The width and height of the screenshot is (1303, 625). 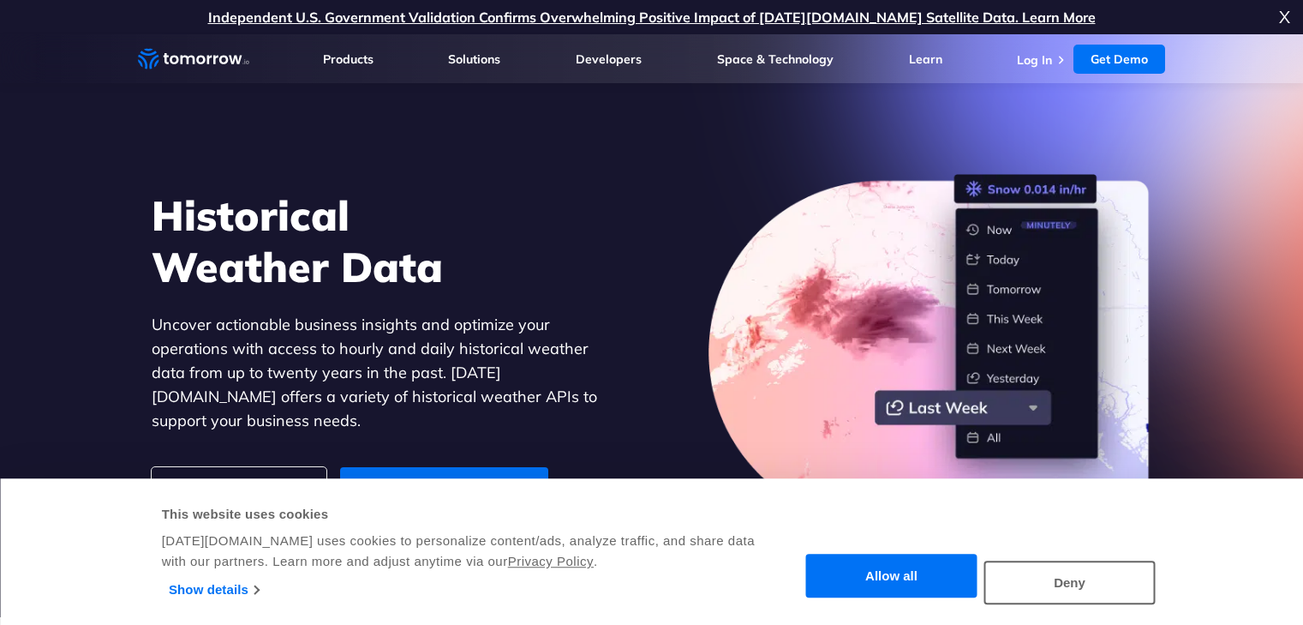 I want to click on h1: Historical Weather Data, so click(x=387, y=241).